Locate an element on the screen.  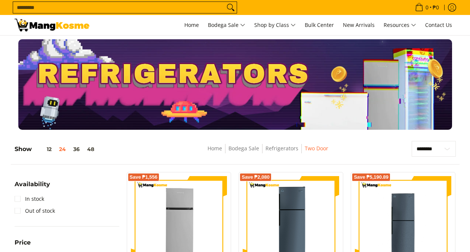
a: Out of stock is located at coordinates (35, 211).